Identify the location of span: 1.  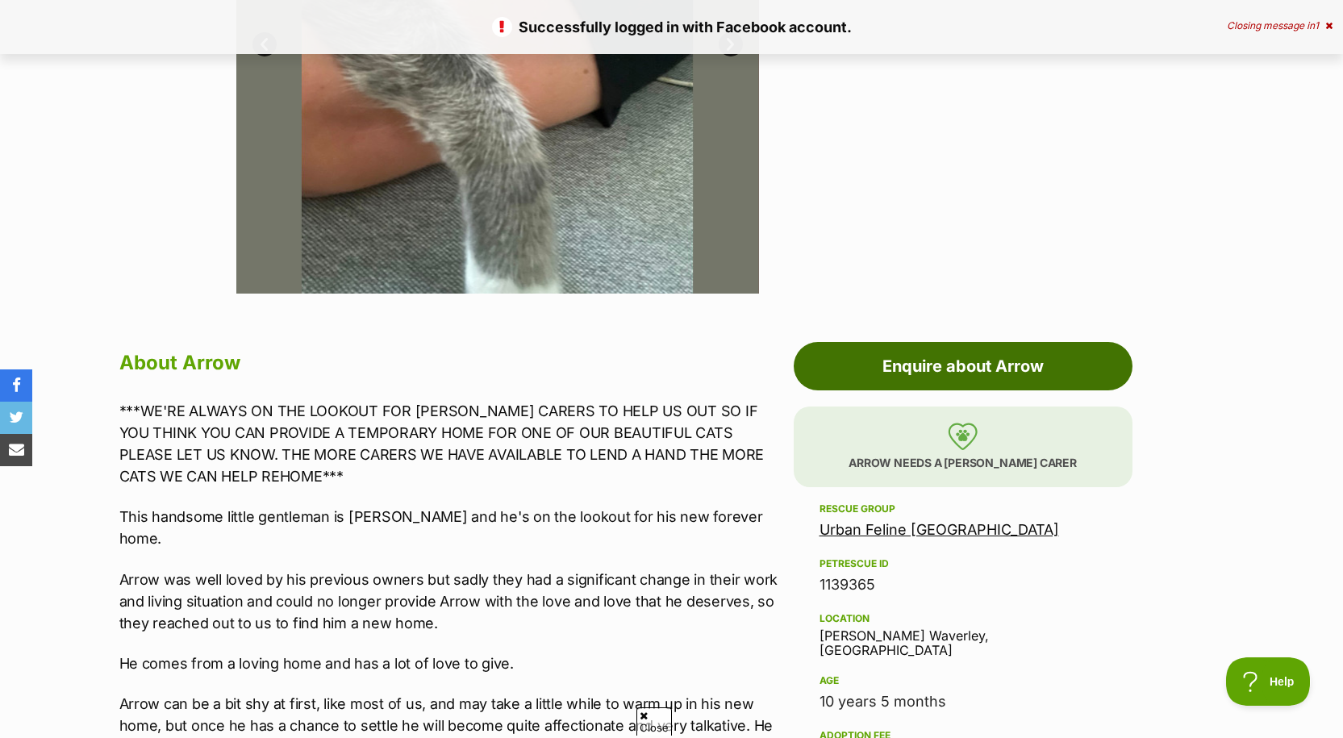
(1317, 25).